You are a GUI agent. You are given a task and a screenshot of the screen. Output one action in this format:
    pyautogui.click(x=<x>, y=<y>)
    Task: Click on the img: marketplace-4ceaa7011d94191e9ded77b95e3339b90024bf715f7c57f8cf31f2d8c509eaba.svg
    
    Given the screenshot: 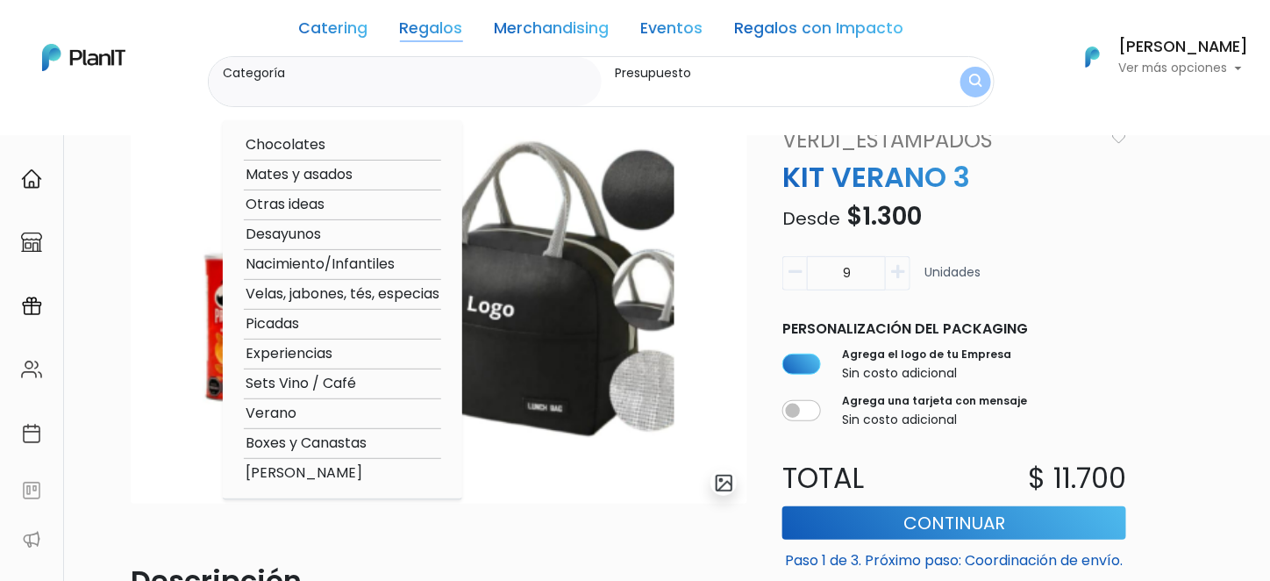 What is the action you would take?
    pyautogui.click(x=32, y=242)
    